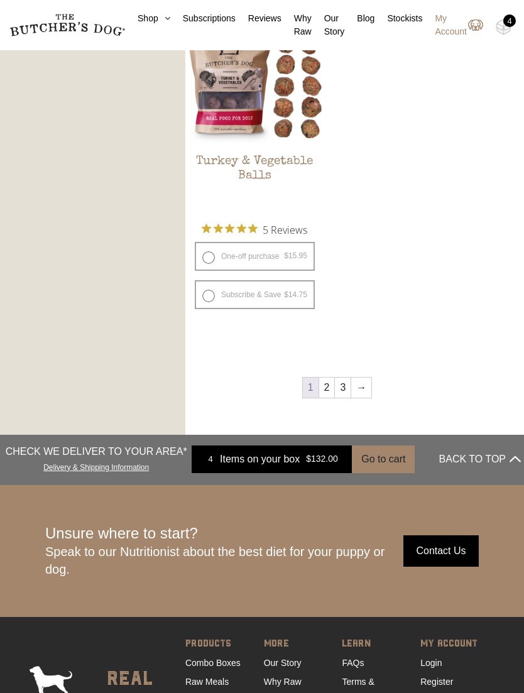 This screenshot has height=693, width=524. I want to click on span: MY ACCOUNT, so click(456, 645).